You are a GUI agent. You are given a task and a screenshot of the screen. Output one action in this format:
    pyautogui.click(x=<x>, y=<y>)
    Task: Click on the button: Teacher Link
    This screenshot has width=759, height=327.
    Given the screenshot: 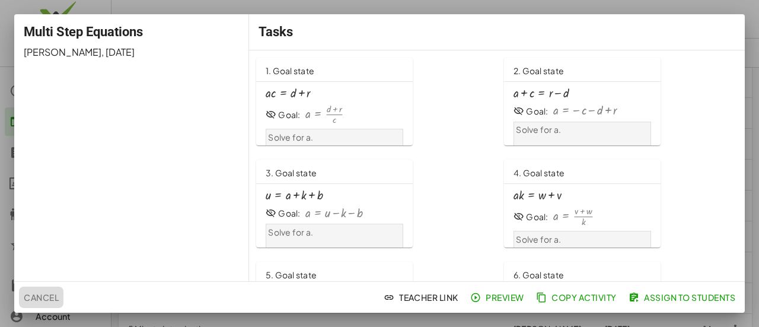 What is the action you would take?
    pyautogui.click(x=422, y=297)
    